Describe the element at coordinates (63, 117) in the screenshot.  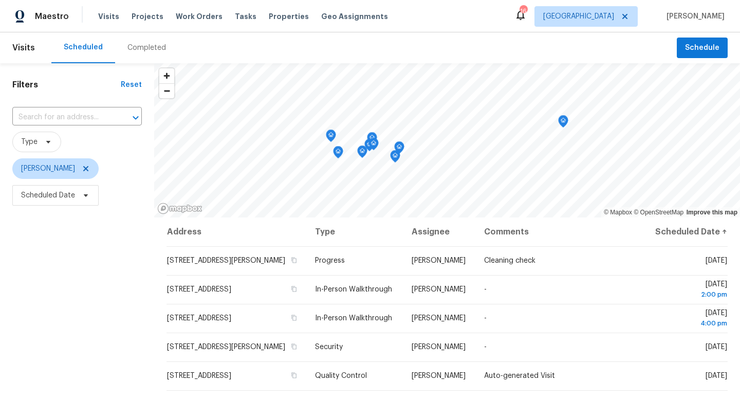
I see `input: Search for an address...` at that location.